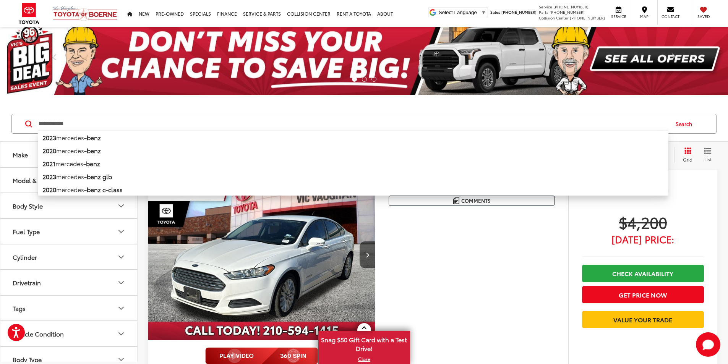 This screenshot has height=364, width=728. What do you see at coordinates (687, 159) in the screenshot?
I see `span: Grid` at bounding box center [687, 159].